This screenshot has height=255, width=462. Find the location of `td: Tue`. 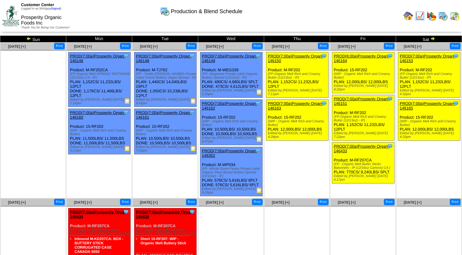

td: Tue is located at coordinates (165, 39).